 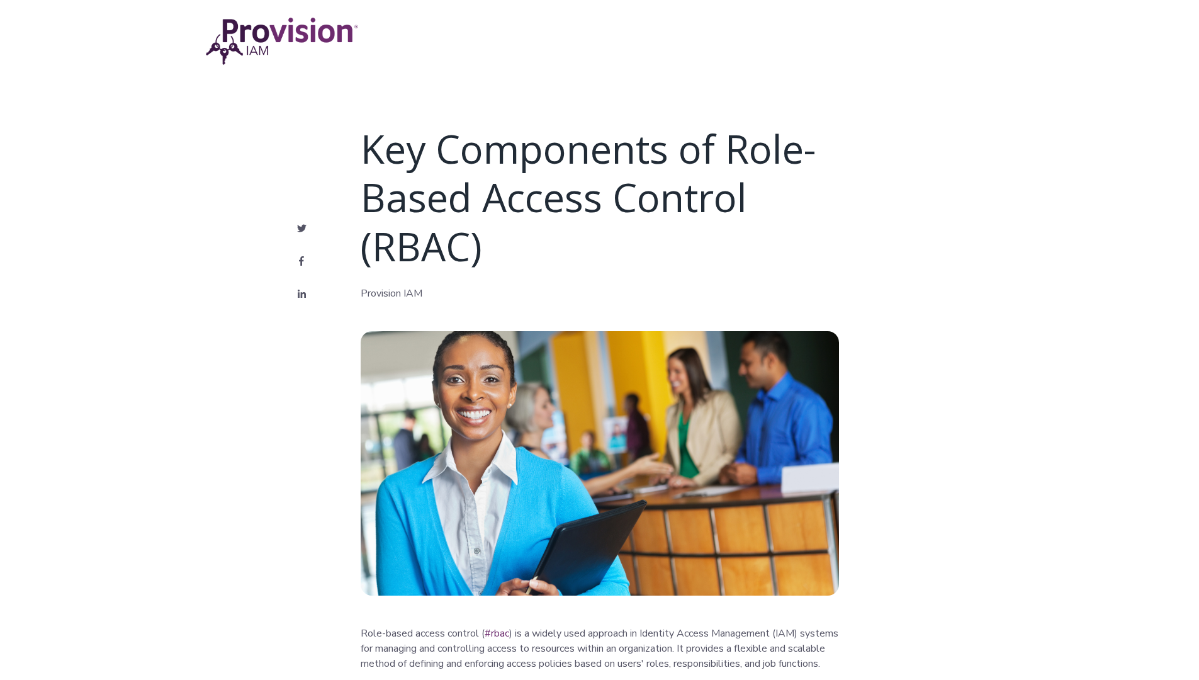 What do you see at coordinates (422, 633) in the screenshot?
I see `span: Role-based access control (` at bounding box center [422, 633].